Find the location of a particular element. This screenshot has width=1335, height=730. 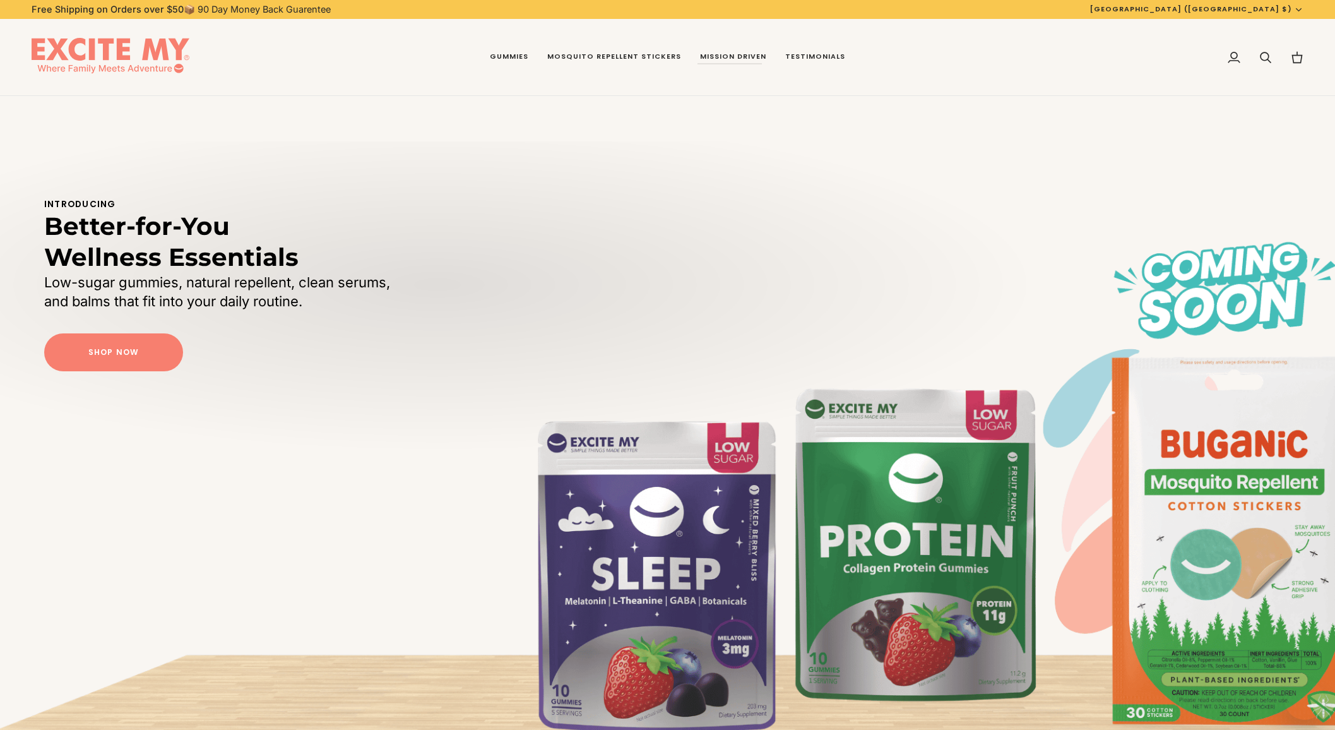

span: Mosquito Repellent Stickers is located at coordinates (614, 57).